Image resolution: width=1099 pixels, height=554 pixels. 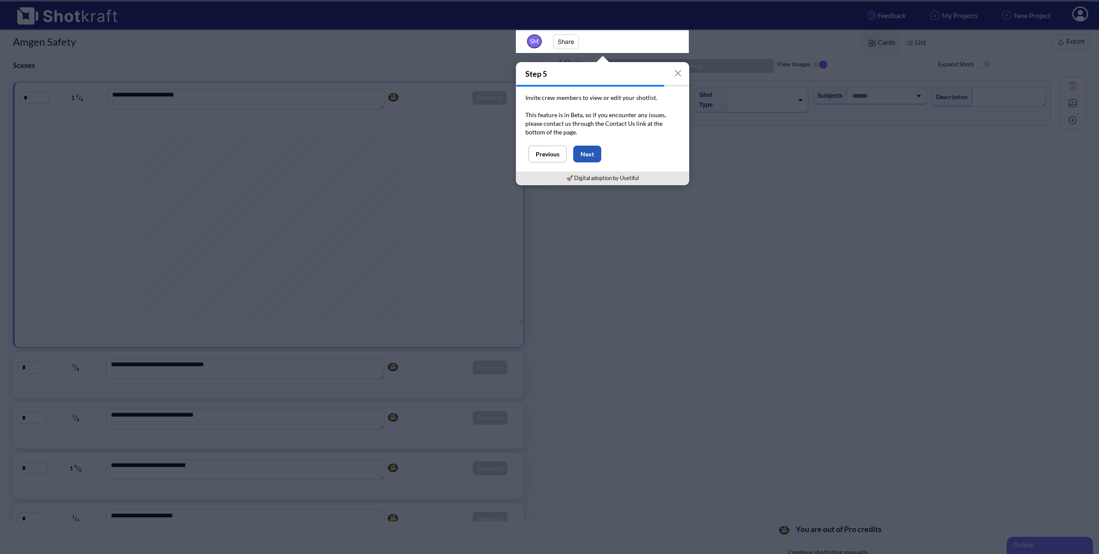 What do you see at coordinates (602, 124) in the screenshot?
I see `p: This feature is in Beta, so if you encounter any issues, please contact us through the Contact Us...` at bounding box center [602, 124].